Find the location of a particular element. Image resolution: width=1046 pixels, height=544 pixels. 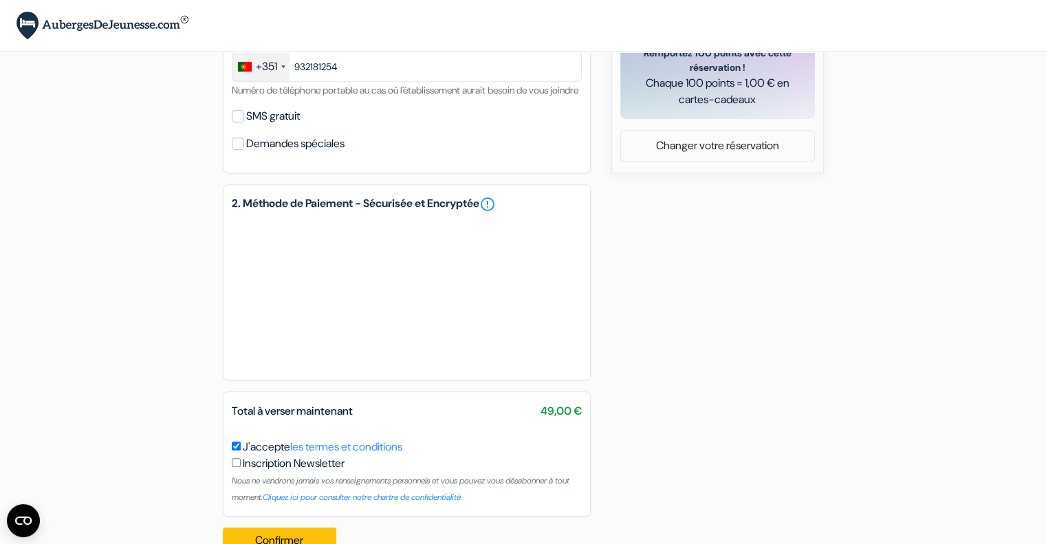

span: Total à verser maintenant is located at coordinates (292, 411).